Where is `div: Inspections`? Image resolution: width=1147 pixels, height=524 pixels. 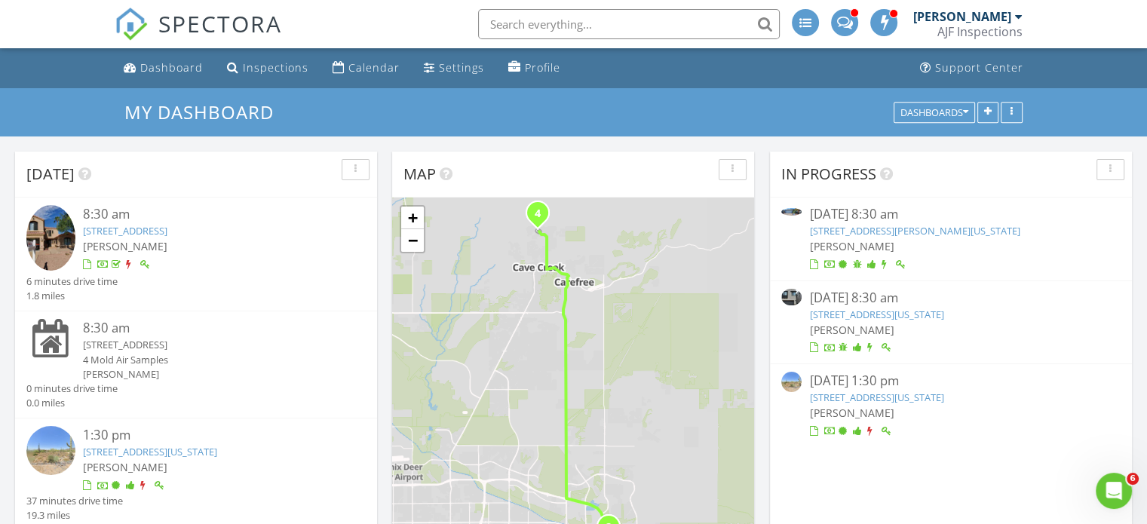 div: Inspections is located at coordinates (275, 67).